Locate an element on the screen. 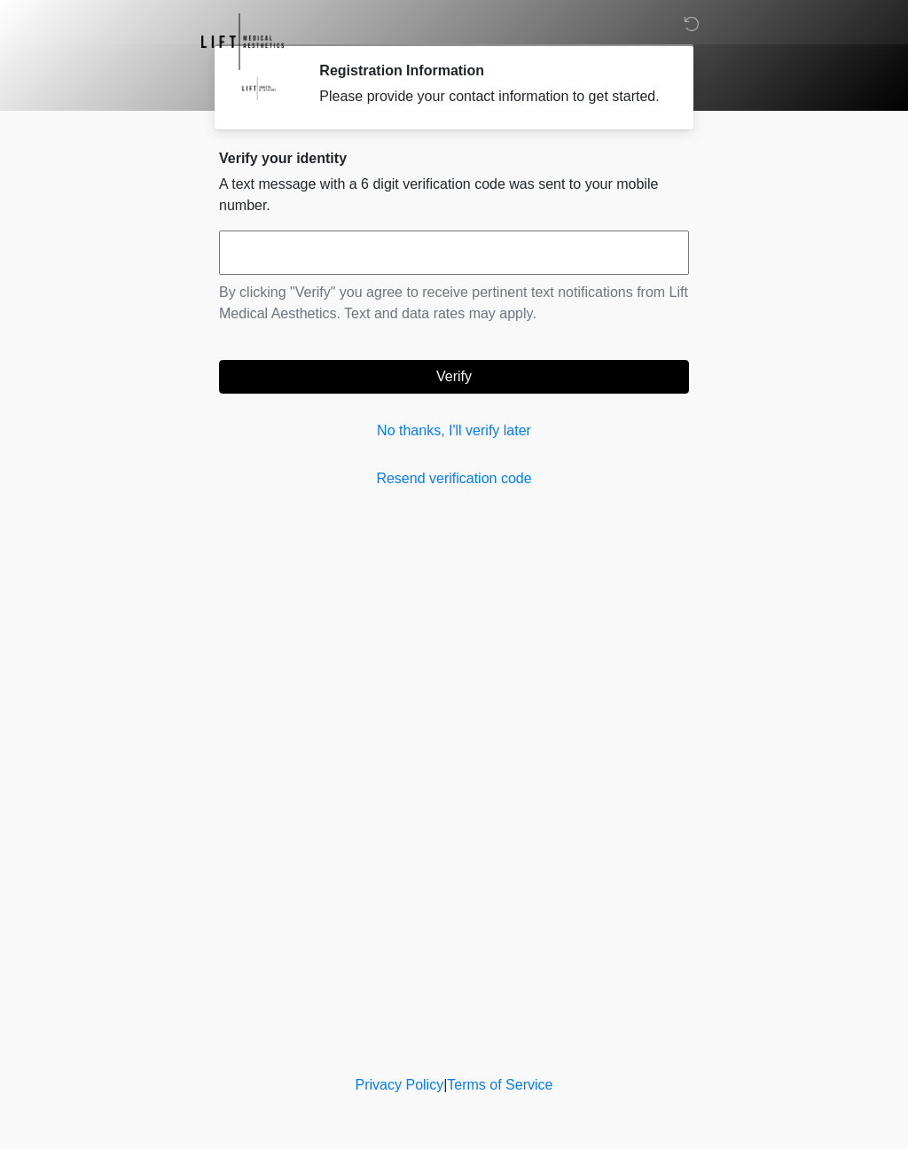 This screenshot has height=1149, width=908. button: Verify is located at coordinates (454, 377).